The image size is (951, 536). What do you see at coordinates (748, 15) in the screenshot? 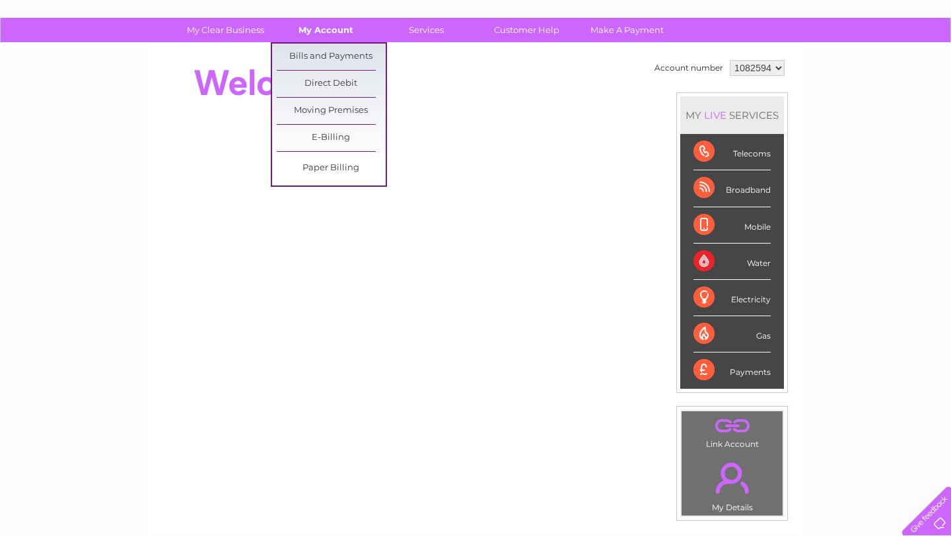
I see `span: 0333 014 3131` at bounding box center [748, 15].